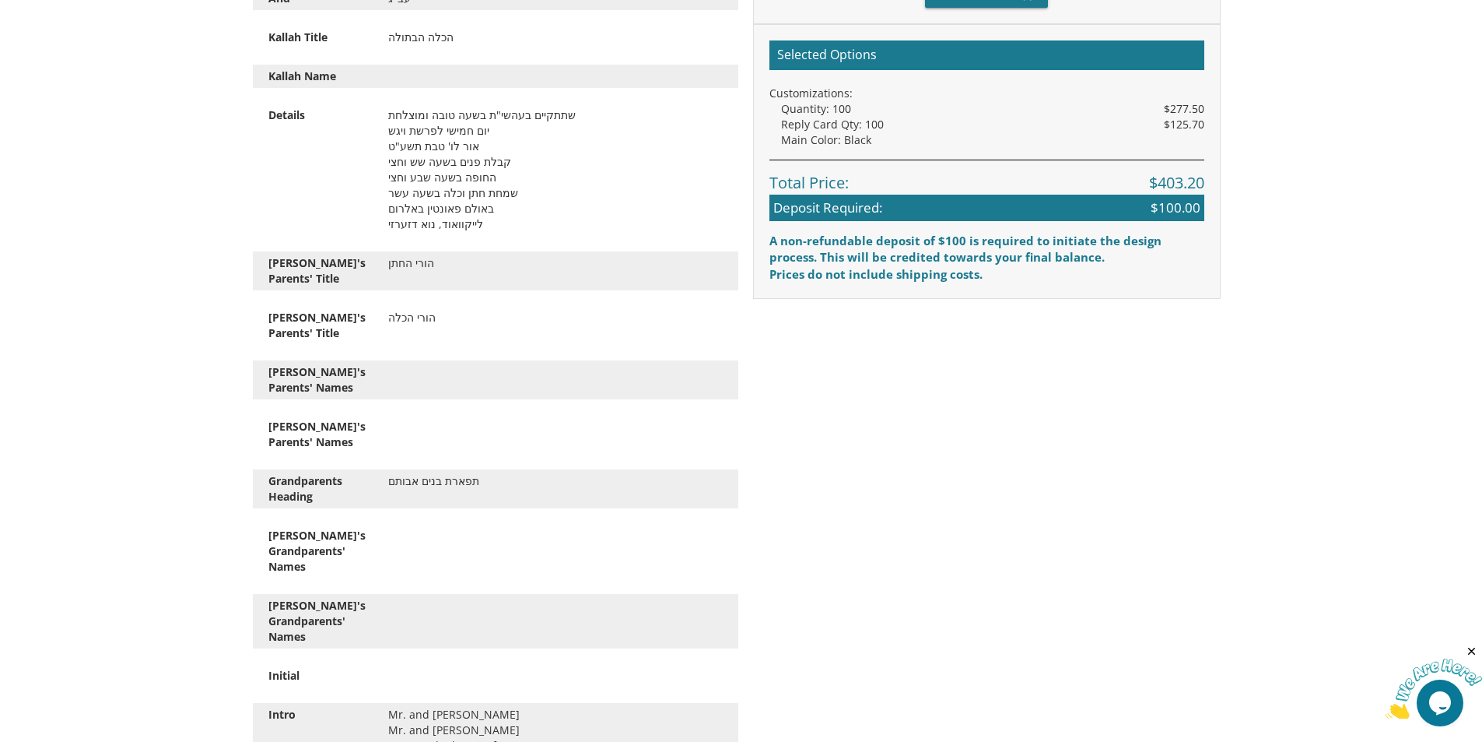 The width and height of the screenshot is (1482, 742). What do you see at coordinates (316, 115) in the screenshot?
I see `div: Details` at bounding box center [316, 115].